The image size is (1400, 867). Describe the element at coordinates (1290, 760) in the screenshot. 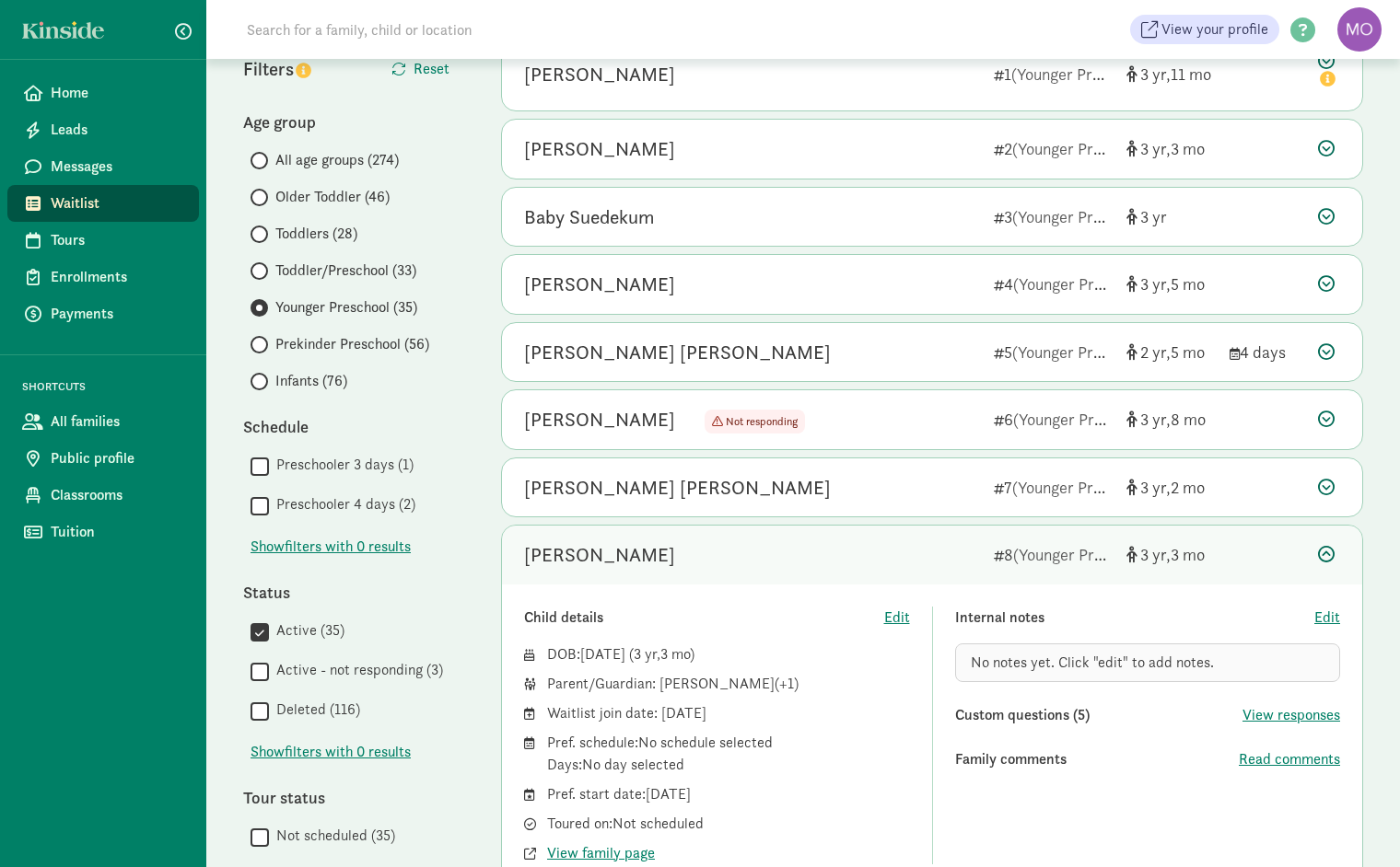

I see `button: Read comments` at that location.